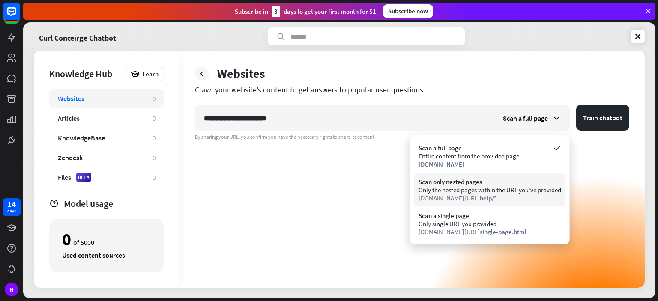 The height and width of the screenshot is (301, 658). I want to click on div: Crawl your website’s content to get answers to popular user questions., so click(412, 90).